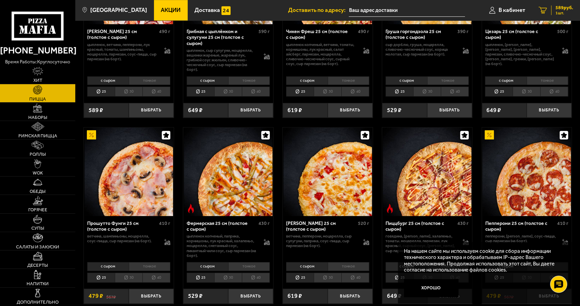 The height and width of the screenshot is (306, 580). Describe the element at coordinates (37, 99) in the screenshot. I see `span: Пицца` at that location.